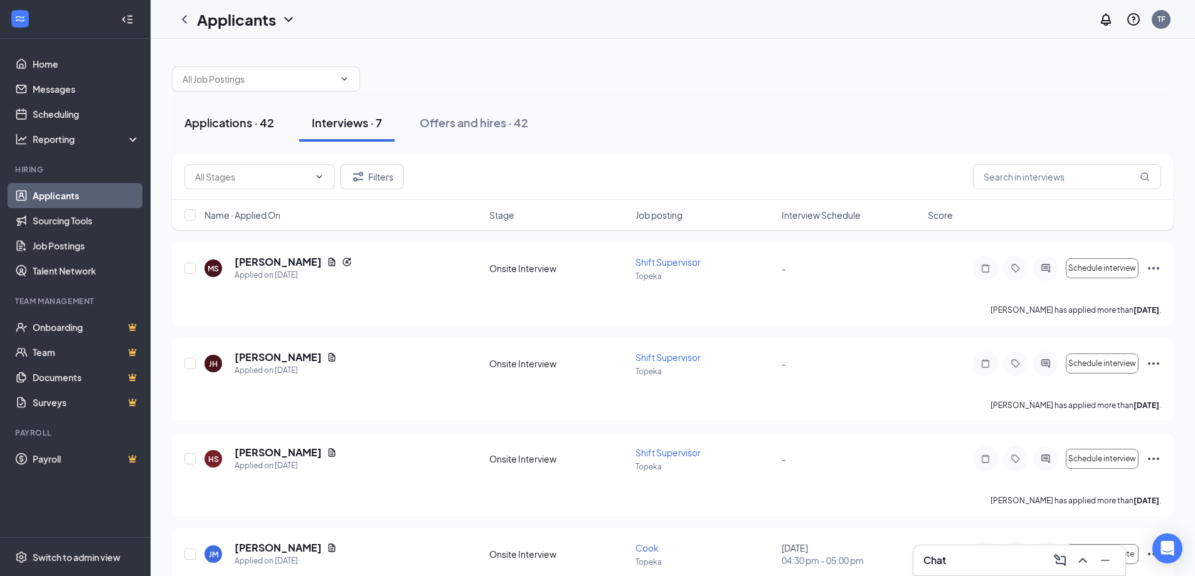 Image resolution: width=1195 pixels, height=576 pixels. Describe the element at coordinates (86, 403) in the screenshot. I see `a: SurveysCrown` at that location.